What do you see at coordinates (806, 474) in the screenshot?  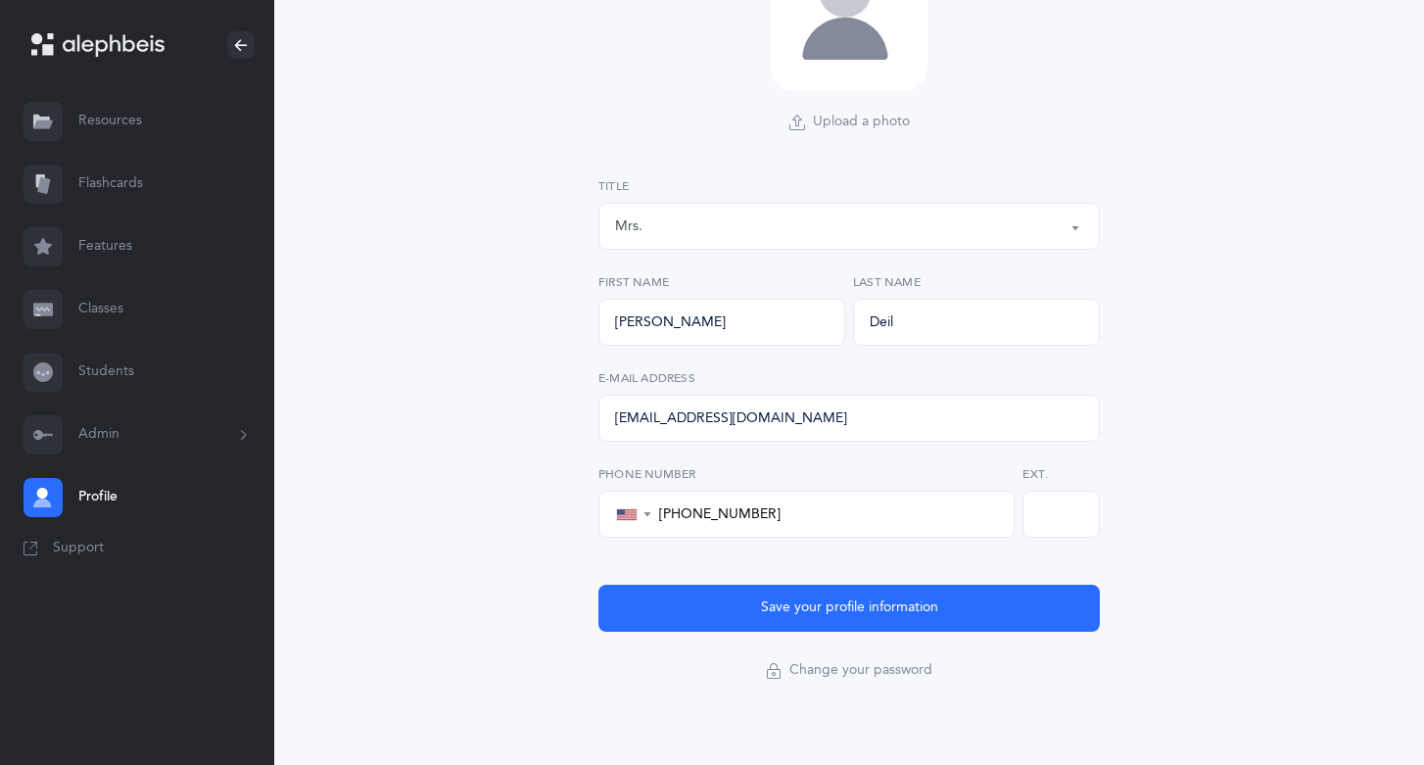 I see `label: Phone Number` at bounding box center [806, 474].